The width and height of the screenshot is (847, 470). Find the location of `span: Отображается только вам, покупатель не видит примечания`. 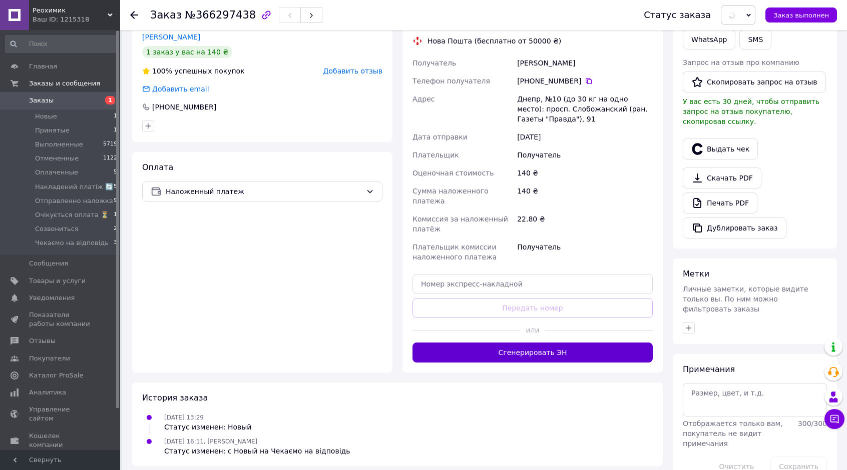

span: Отображается только вам, покупатель не видит примечания is located at coordinates (733, 434).